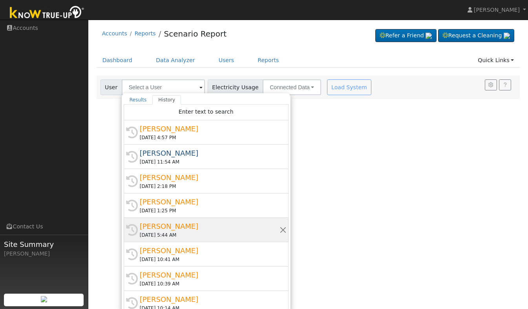  I want to click on a: Help Link, so click(505, 85).